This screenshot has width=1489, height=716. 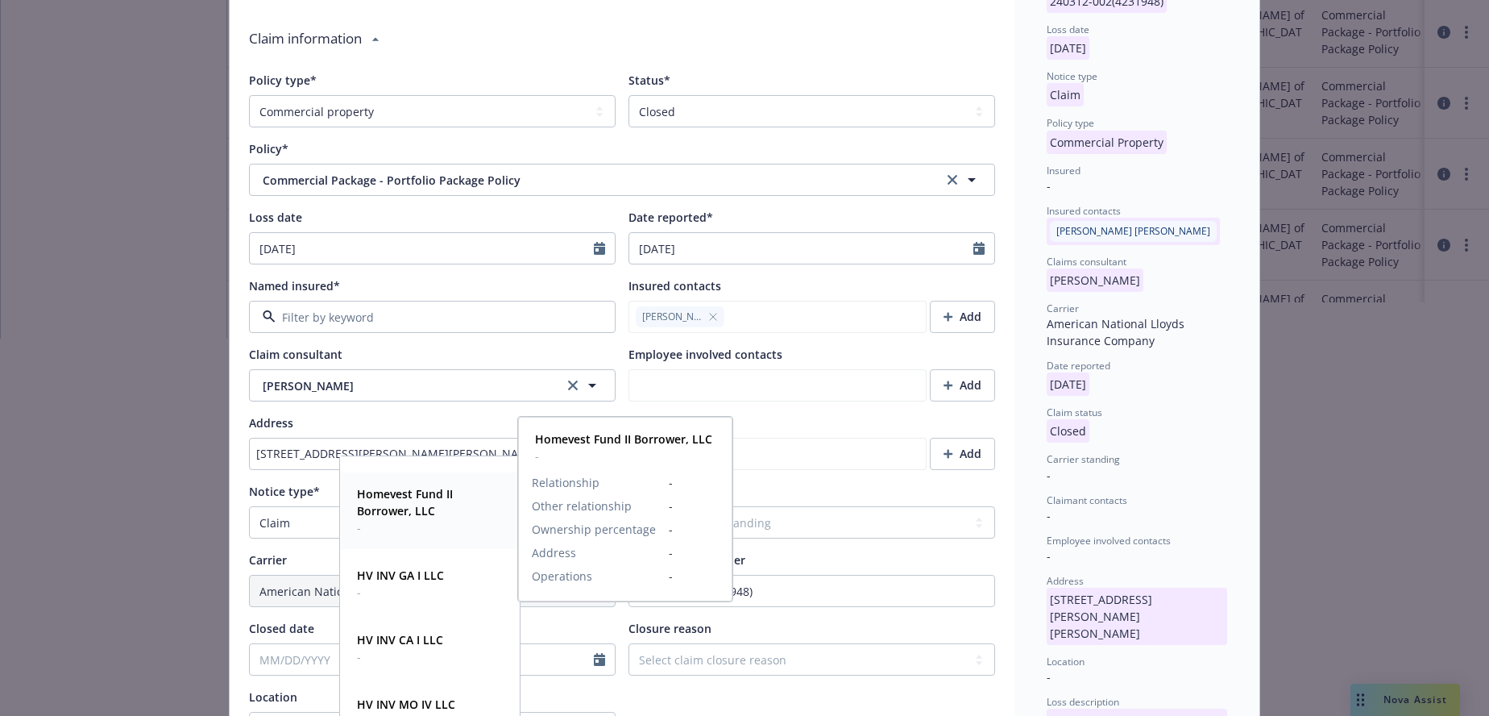 I want to click on span: Other relationship, so click(x=582, y=505).